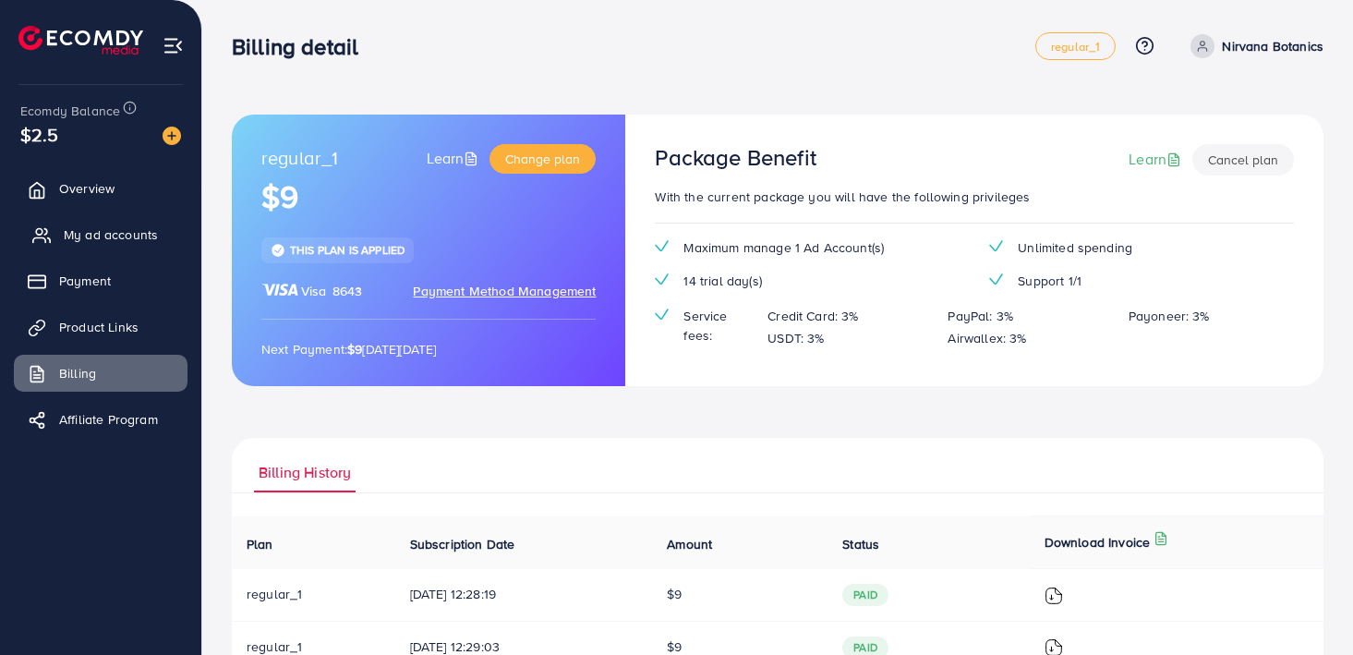 The image size is (1353, 655). Describe the element at coordinates (1243, 160) in the screenshot. I see `button: Cancel plan` at that location.